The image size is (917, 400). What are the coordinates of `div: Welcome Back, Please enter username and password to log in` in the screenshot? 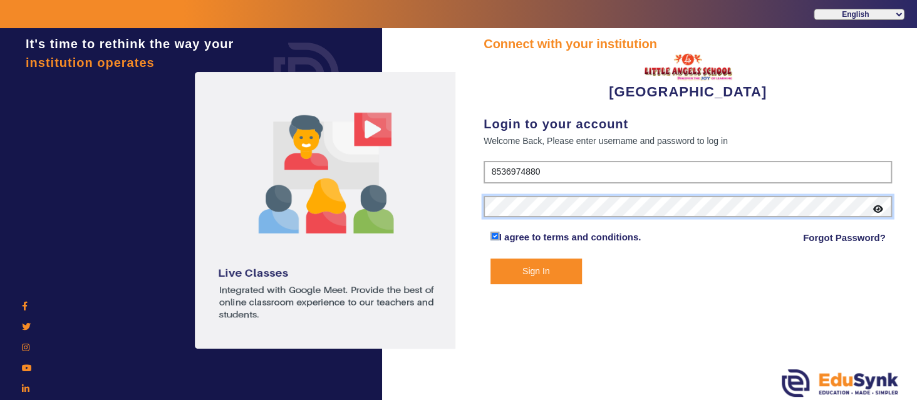 It's located at (688, 141).